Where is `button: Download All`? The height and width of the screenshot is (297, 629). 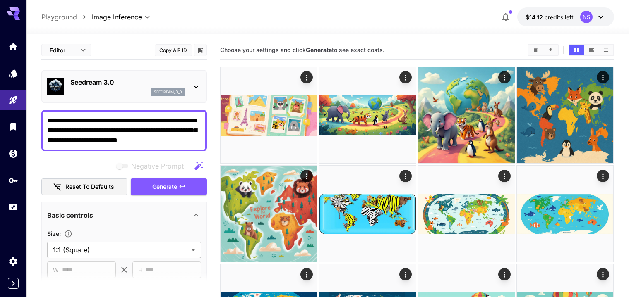 button: Download All is located at coordinates (550, 50).